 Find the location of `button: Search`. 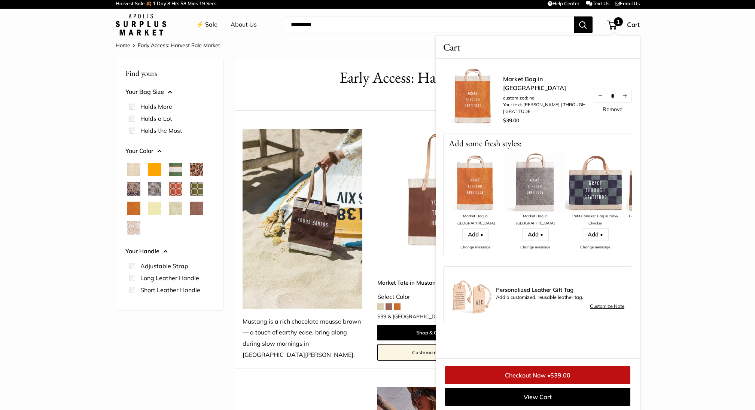

button: Search is located at coordinates (583, 25).